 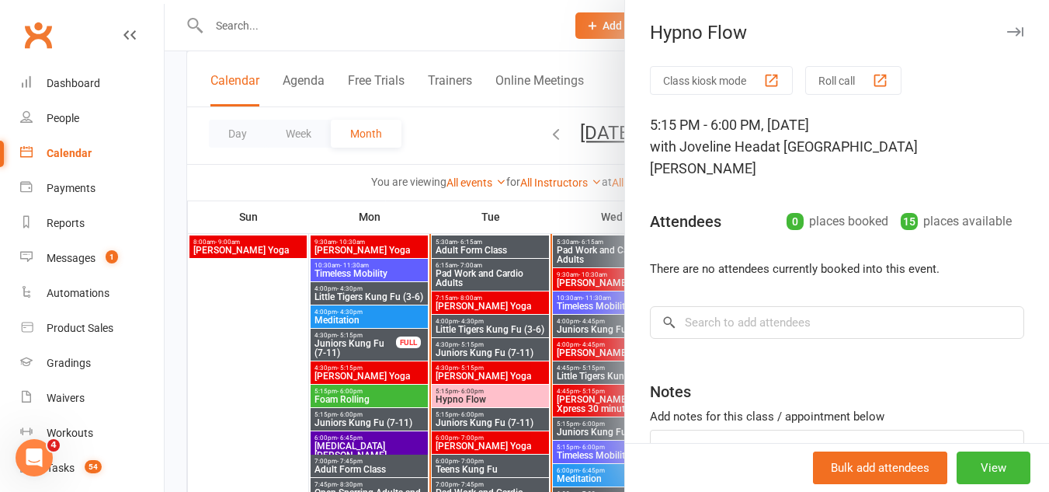 I want to click on div: Payments, so click(x=71, y=188).